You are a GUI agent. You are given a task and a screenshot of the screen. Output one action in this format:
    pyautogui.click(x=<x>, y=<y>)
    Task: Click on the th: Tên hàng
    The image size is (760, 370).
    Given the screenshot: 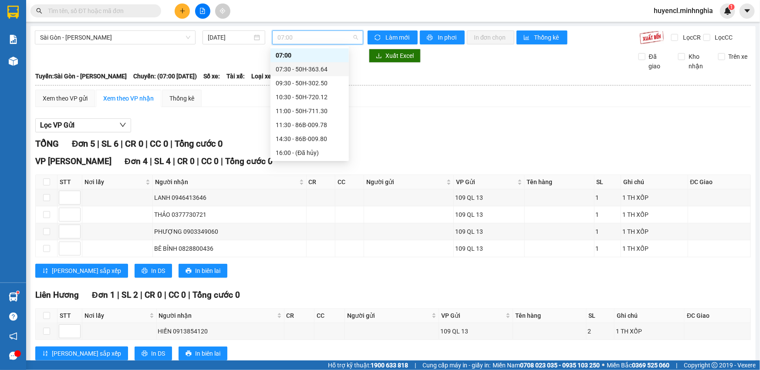 What is the action you would take?
    pyautogui.click(x=549, y=316)
    